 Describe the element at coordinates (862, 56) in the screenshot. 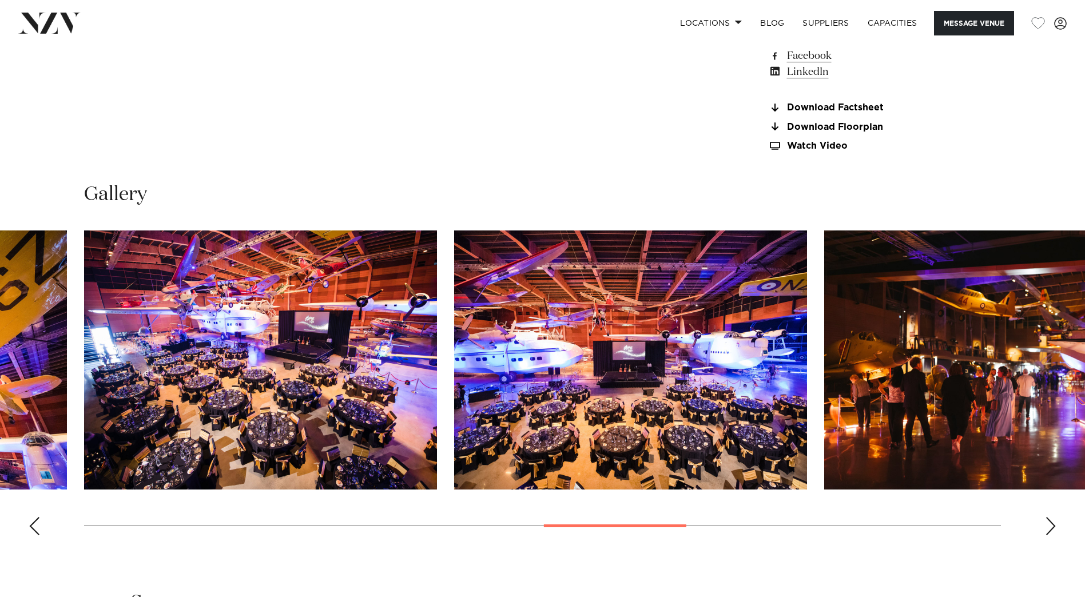

I see `a: Facebook` at that location.